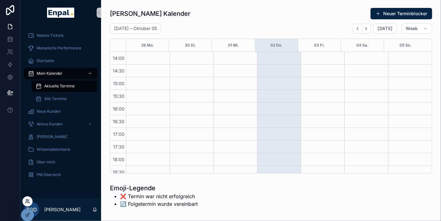 The height and width of the screenshot is (221, 441). I want to click on button: 03 Fr., so click(320, 45).